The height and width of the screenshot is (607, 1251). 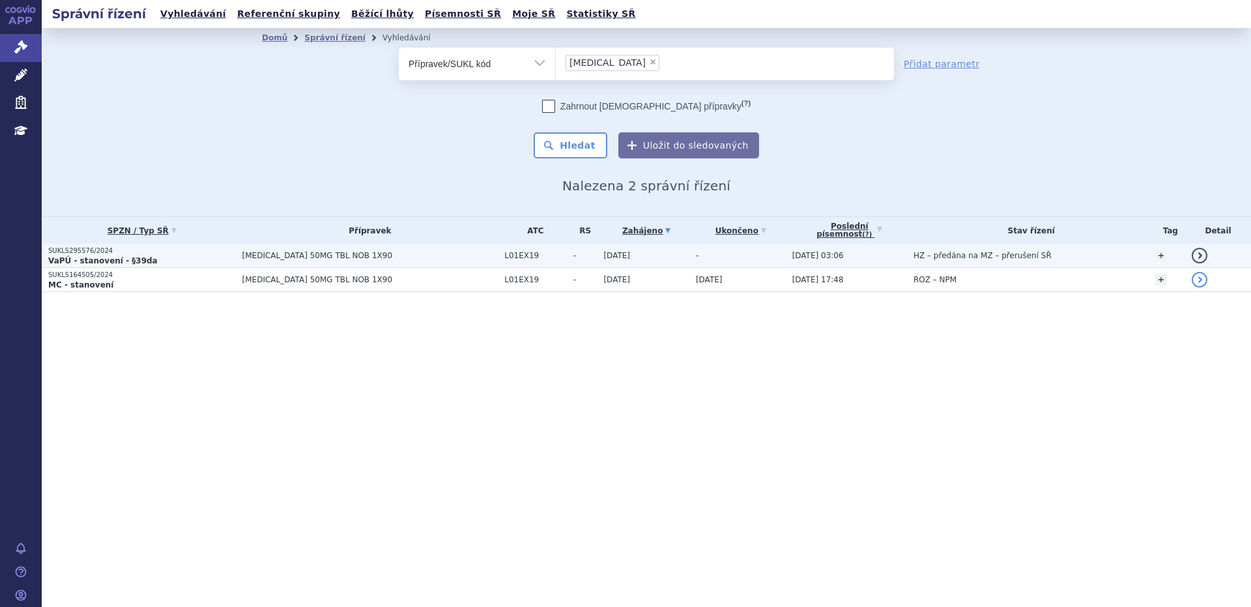 What do you see at coordinates (99, 14) in the screenshot?
I see `h2: Správní řízení` at bounding box center [99, 14].